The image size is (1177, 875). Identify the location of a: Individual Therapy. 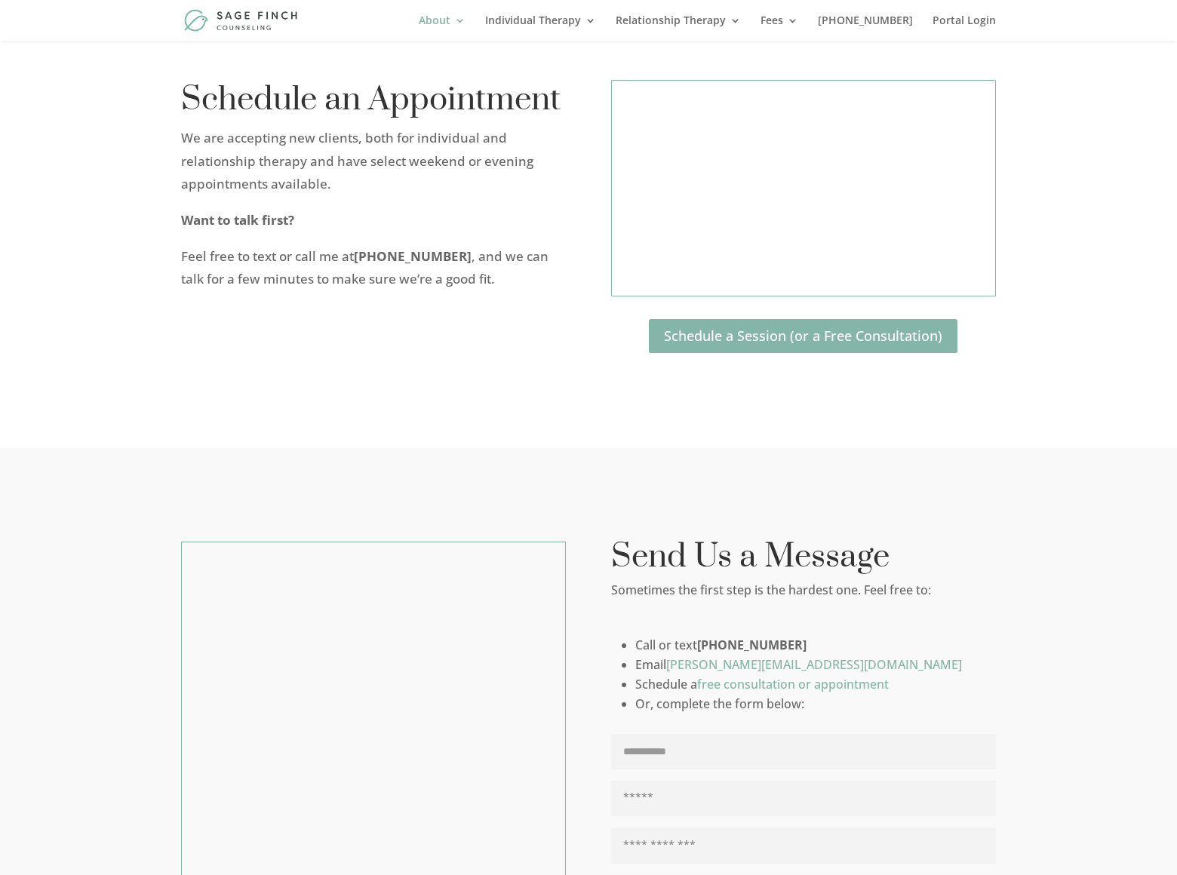
(540, 28).